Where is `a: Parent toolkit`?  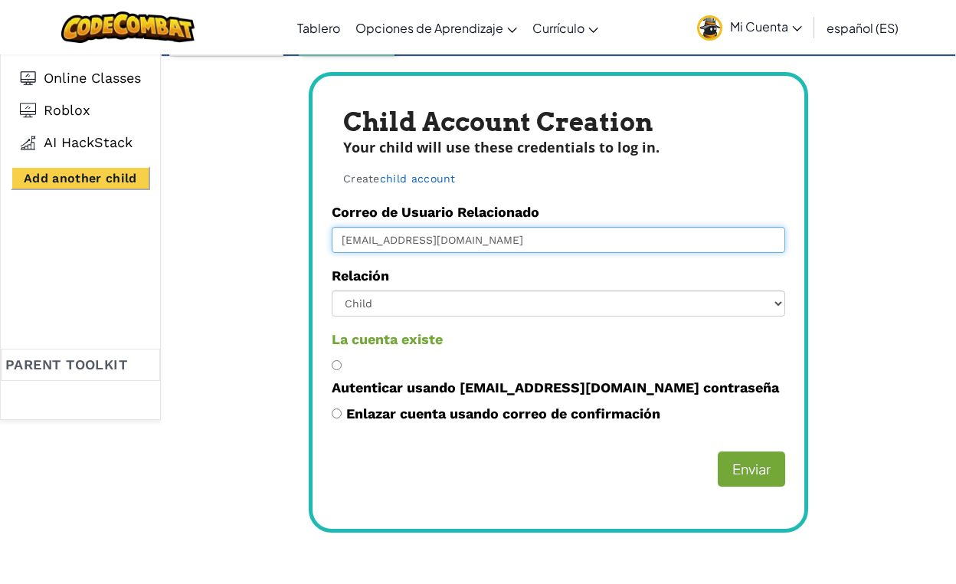
a: Parent toolkit is located at coordinates (80, 384).